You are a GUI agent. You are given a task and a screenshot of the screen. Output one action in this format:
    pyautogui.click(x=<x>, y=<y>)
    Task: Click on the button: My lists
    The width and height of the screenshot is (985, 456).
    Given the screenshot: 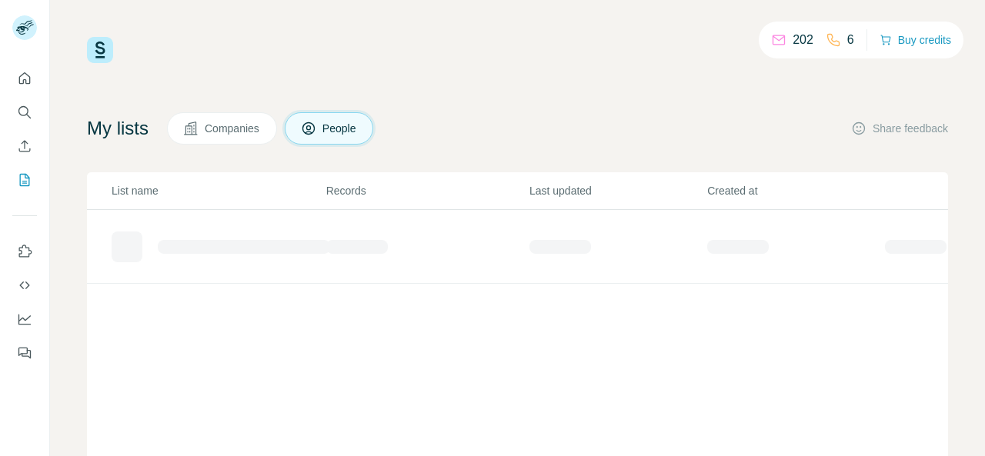 What is the action you would take?
    pyautogui.click(x=25, y=180)
    